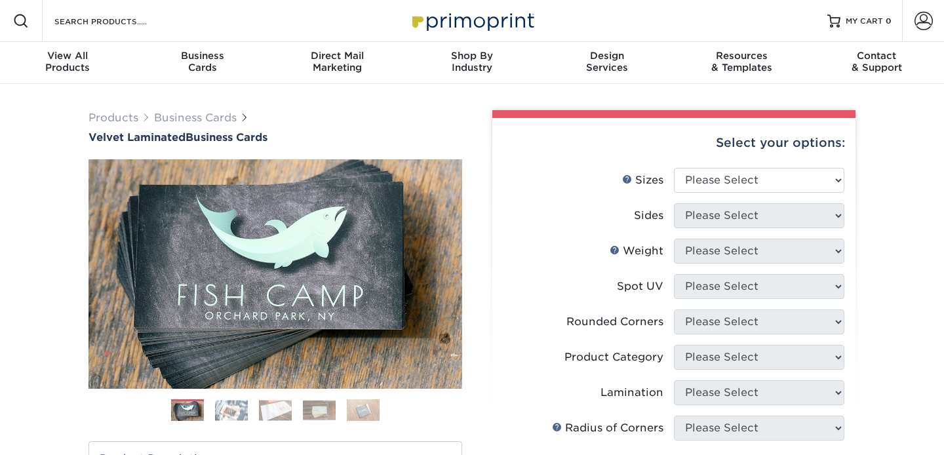 The image size is (944, 455). What do you see at coordinates (203, 56) in the screenshot?
I see `span: Business` at bounding box center [203, 56].